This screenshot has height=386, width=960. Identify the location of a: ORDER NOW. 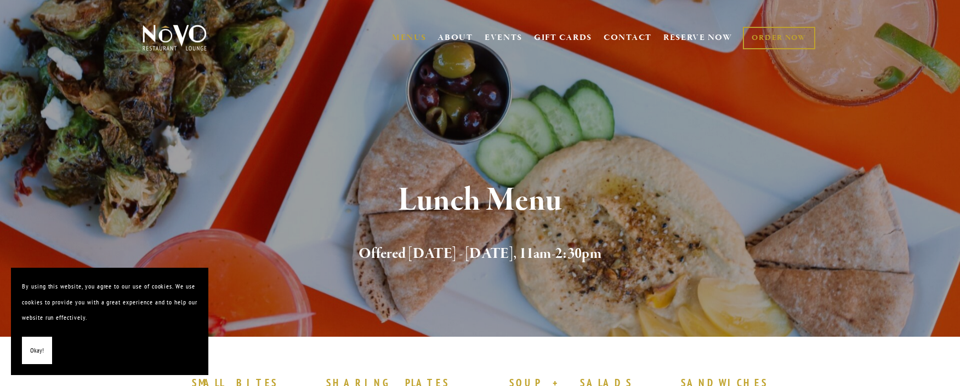
(778, 38).